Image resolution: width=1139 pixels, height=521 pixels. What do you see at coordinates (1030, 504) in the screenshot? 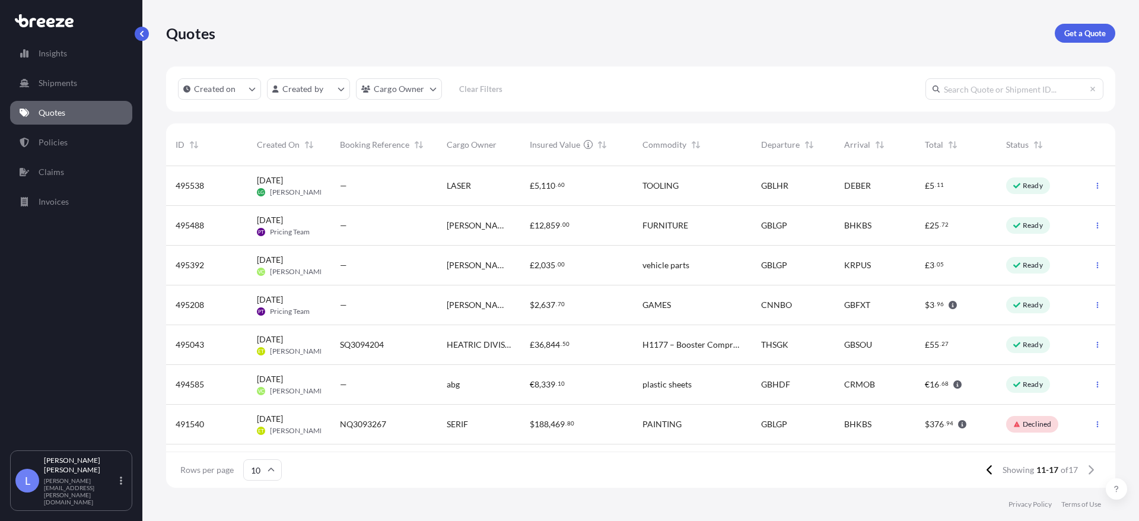
I see `p: Privacy Policy` at bounding box center [1030, 504].